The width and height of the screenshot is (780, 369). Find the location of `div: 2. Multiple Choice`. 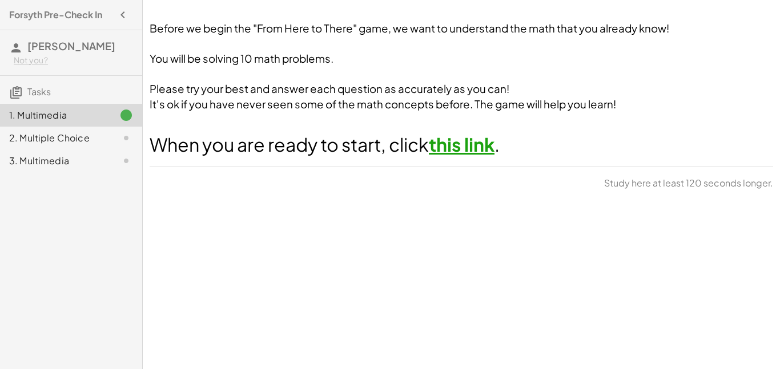

div: 2. Multiple Choice is located at coordinates (55, 138).